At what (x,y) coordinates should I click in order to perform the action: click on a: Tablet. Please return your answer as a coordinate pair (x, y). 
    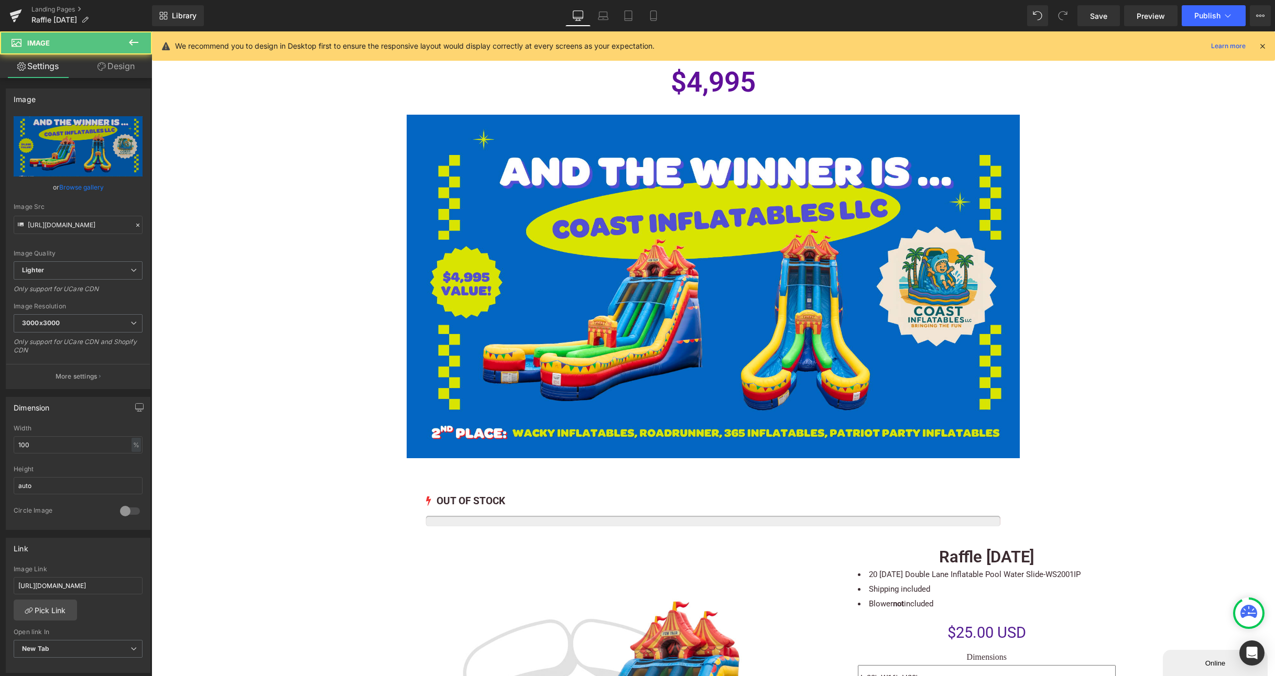
    Looking at the image, I should click on (628, 16).